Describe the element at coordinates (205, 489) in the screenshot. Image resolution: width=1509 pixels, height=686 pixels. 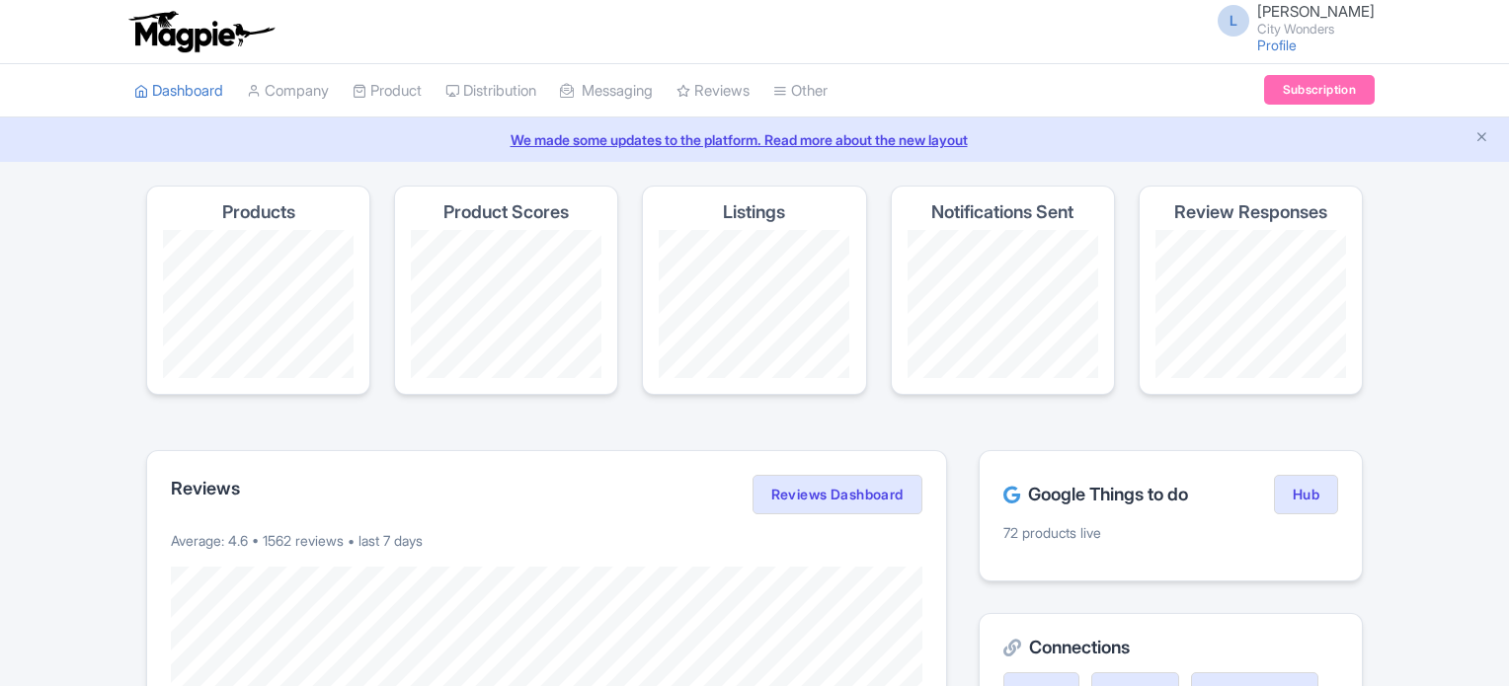
I see `h2: Reviews` at that location.